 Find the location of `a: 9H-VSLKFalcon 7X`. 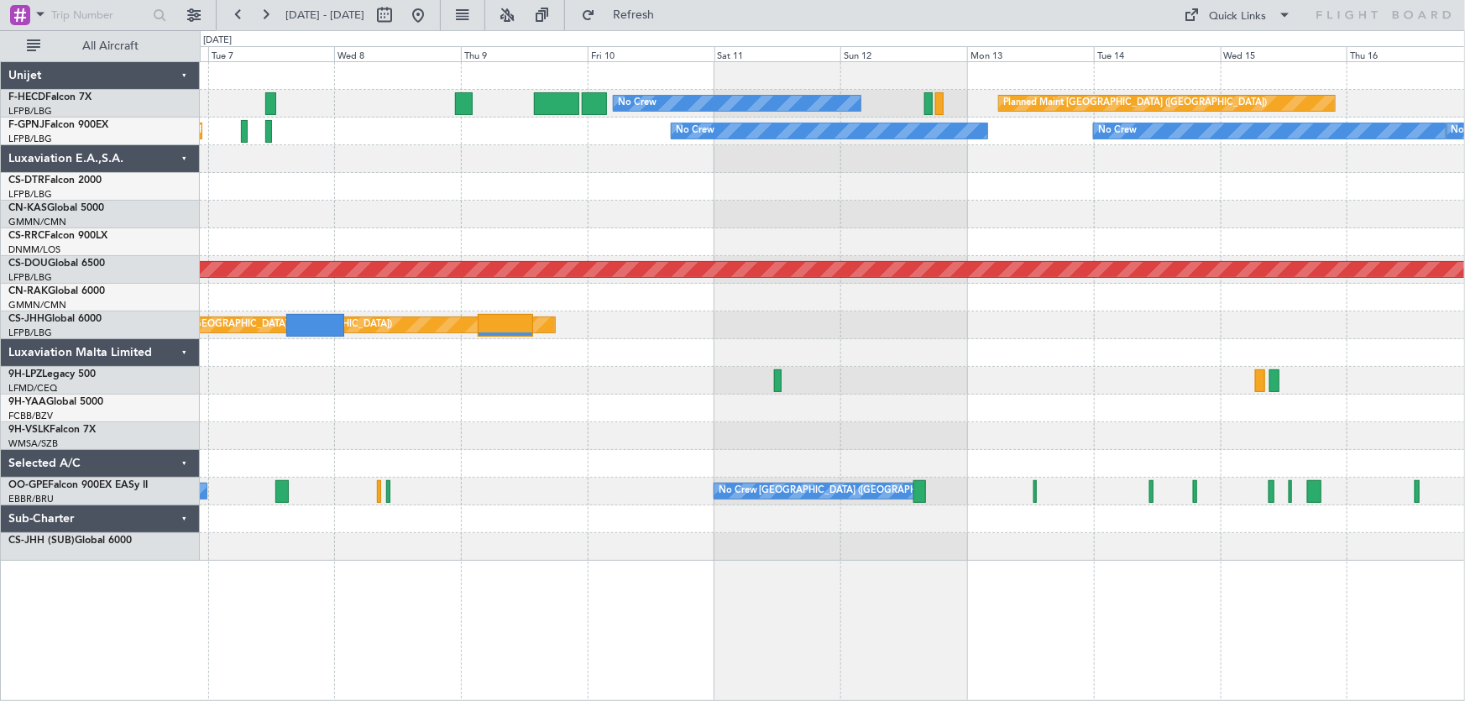

a: 9H-VSLKFalcon 7X is located at coordinates (52, 430).